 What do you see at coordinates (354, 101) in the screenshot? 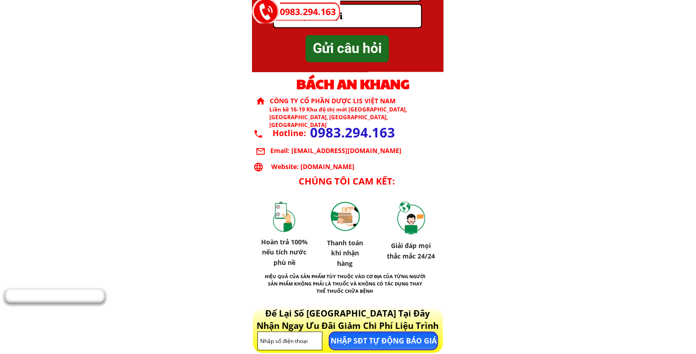
I see `p: CÔNG TY CỔ PHẦN DƯỢC LIS VIỆT NAM` at bounding box center [354, 101].